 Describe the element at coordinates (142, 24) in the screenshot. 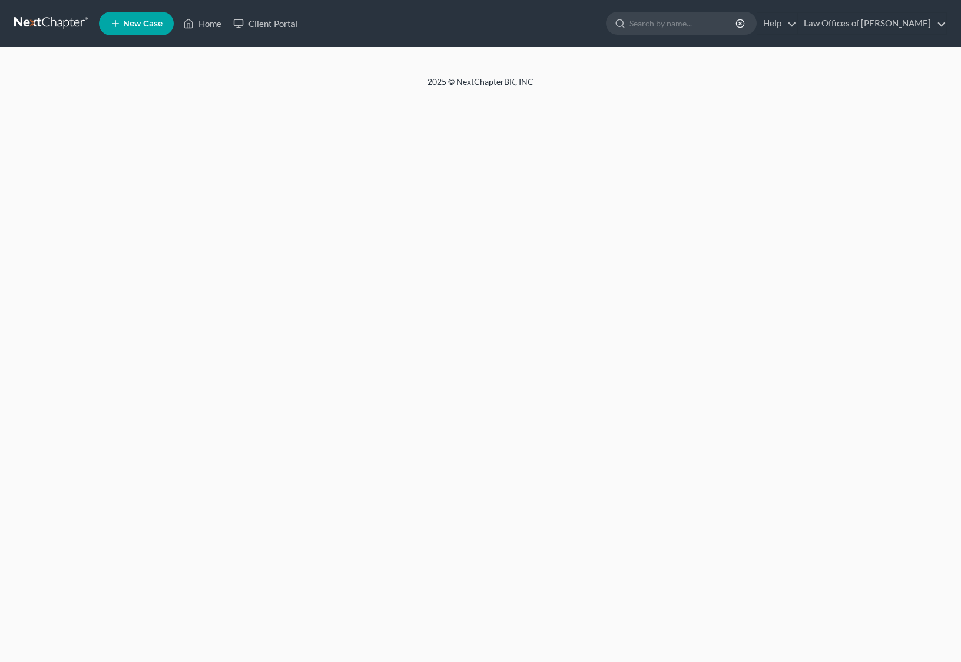

I see `span: New Case` at that location.